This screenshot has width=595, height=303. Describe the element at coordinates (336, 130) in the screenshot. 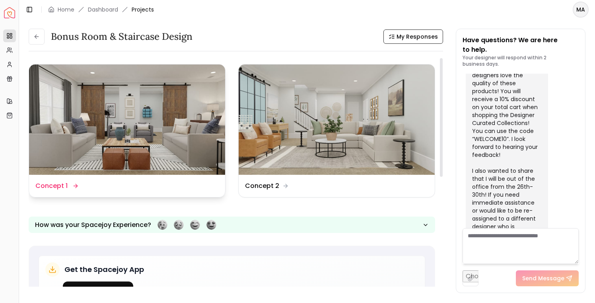

I see `a: Concept 2Concept 2` at that location.